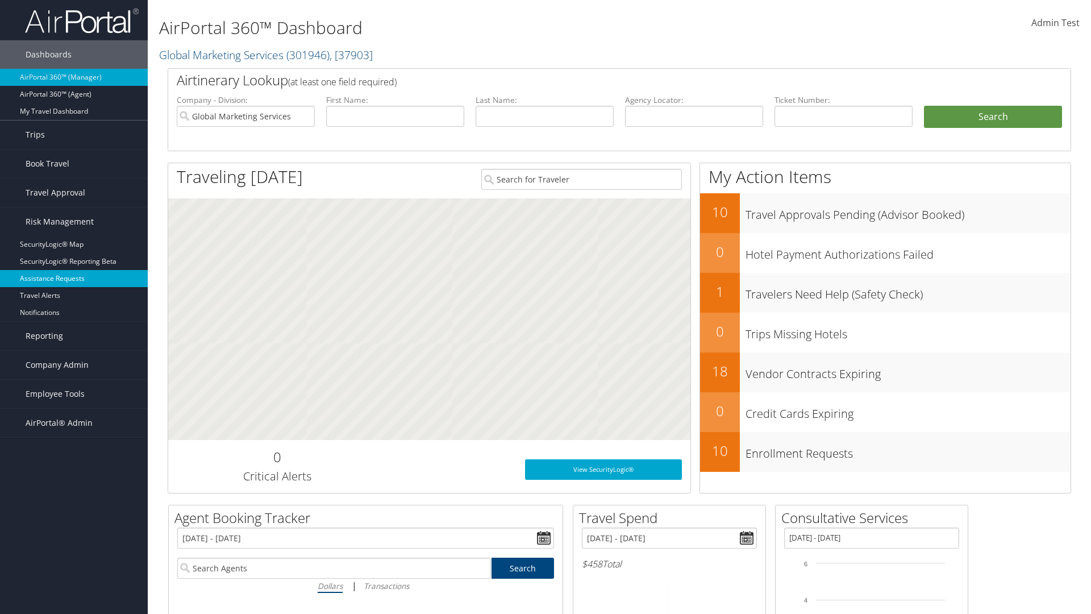  I want to click on span: Book Travel, so click(47, 164).